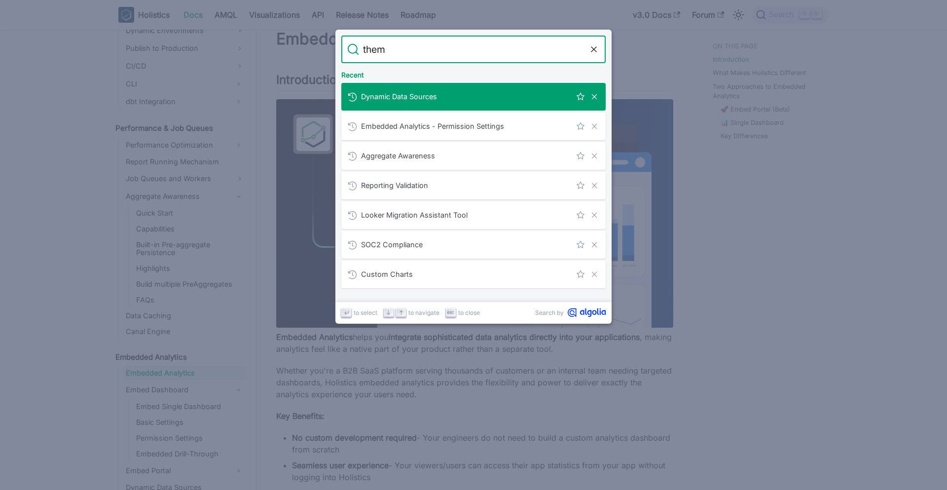  I want to click on span: to close, so click(469, 312).